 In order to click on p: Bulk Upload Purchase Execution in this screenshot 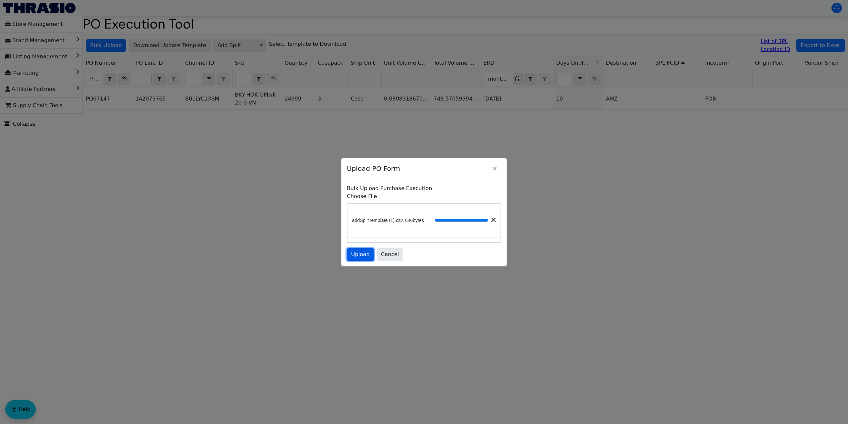, I will do `click(424, 188)`.